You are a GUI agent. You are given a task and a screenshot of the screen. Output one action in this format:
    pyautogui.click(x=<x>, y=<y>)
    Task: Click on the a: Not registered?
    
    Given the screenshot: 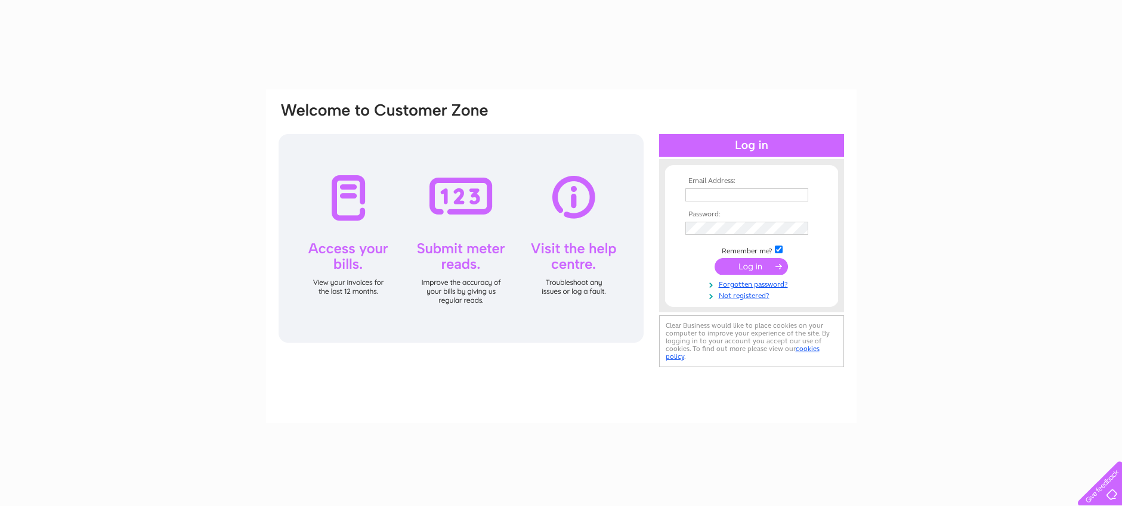 What is the action you would take?
    pyautogui.click(x=753, y=295)
    